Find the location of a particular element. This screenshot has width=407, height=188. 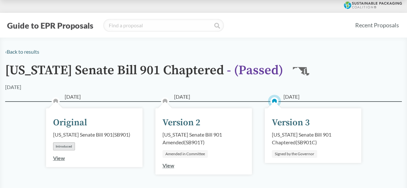

div: Introduced is located at coordinates (64, 146).